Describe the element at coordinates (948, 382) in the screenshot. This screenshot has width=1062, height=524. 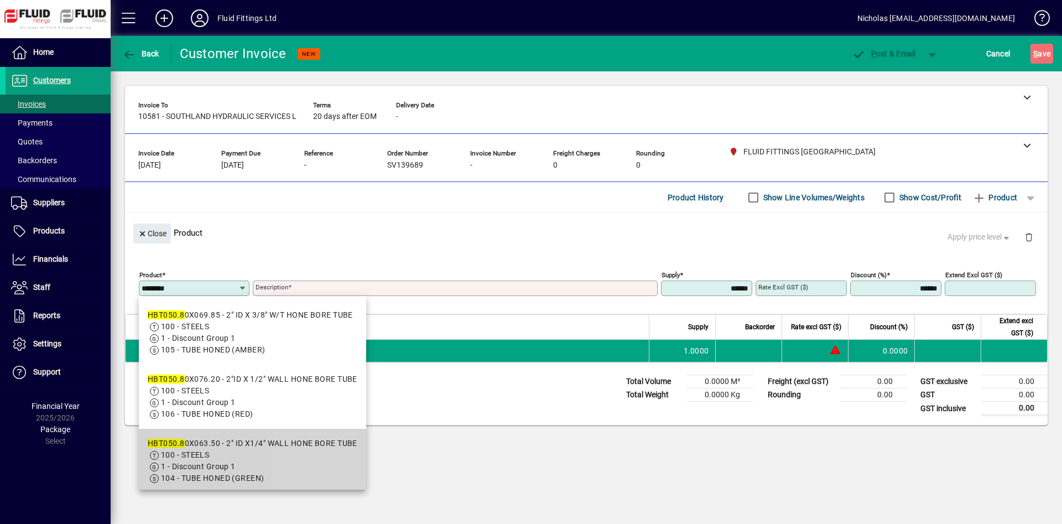
I see `td: GST exclusive` at that location.